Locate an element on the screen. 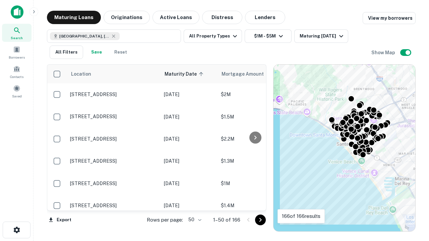 The image size is (429, 241). p: $2M is located at coordinates (254, 95).